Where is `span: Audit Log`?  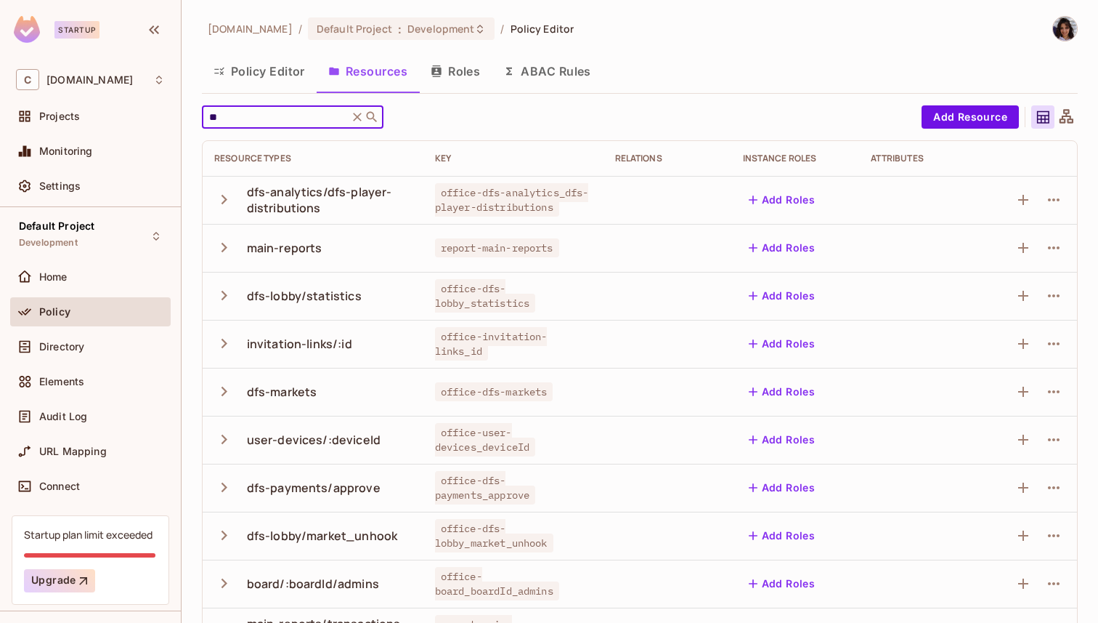 span: Audit Log is located at coordinates (63, 416).